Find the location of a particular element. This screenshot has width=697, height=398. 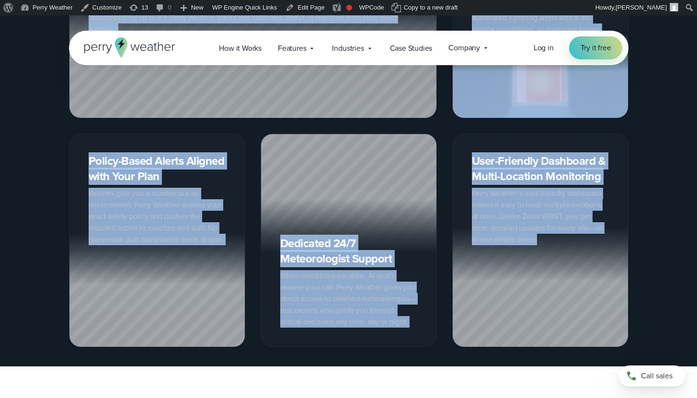

a: How it Works is located at coordinates (240, 48).